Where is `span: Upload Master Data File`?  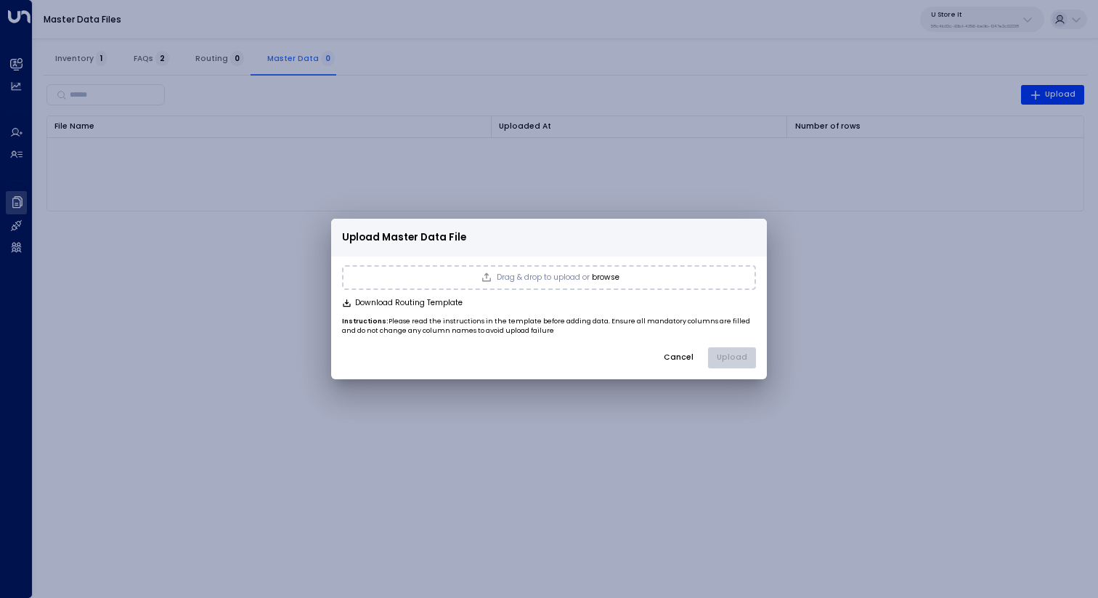 span: Upload Master Data File is located at coordinates (404, 238).